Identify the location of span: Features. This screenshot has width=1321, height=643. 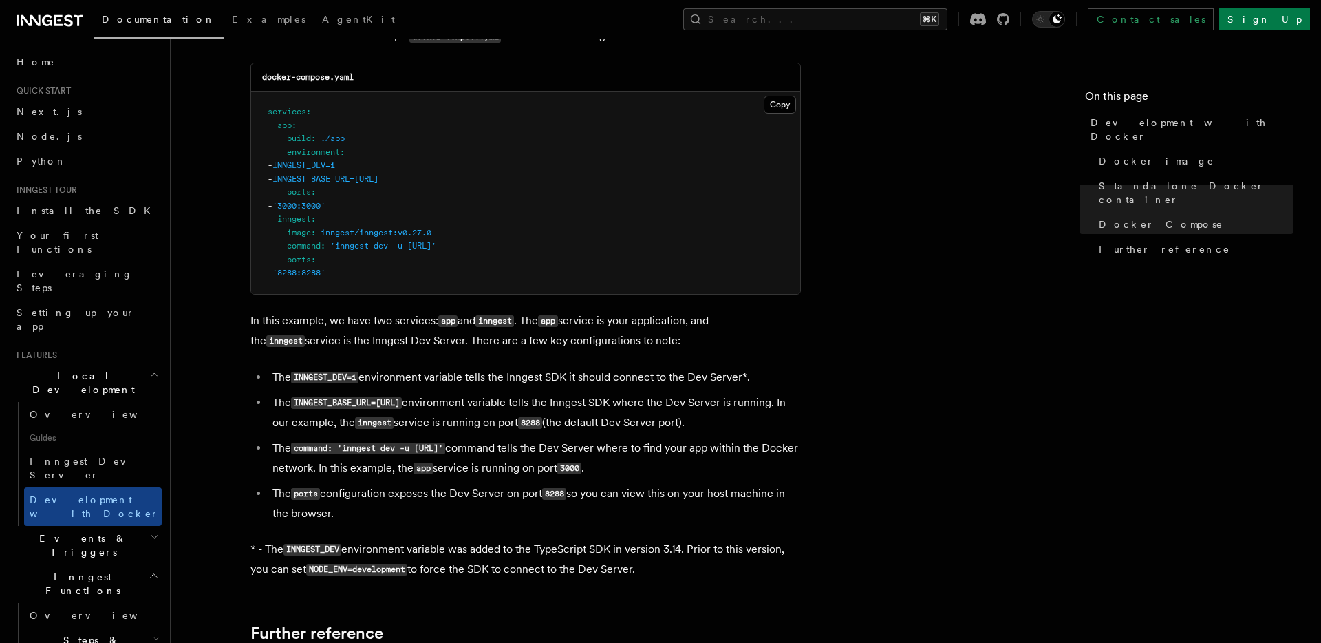
(34, 355).